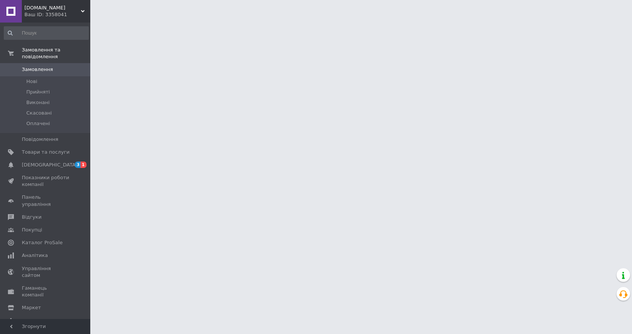 The image size is (632, 334). Describe the element at coordinates (46, 152) in the screenshot. I see `span: Товари та послуги` at that location.